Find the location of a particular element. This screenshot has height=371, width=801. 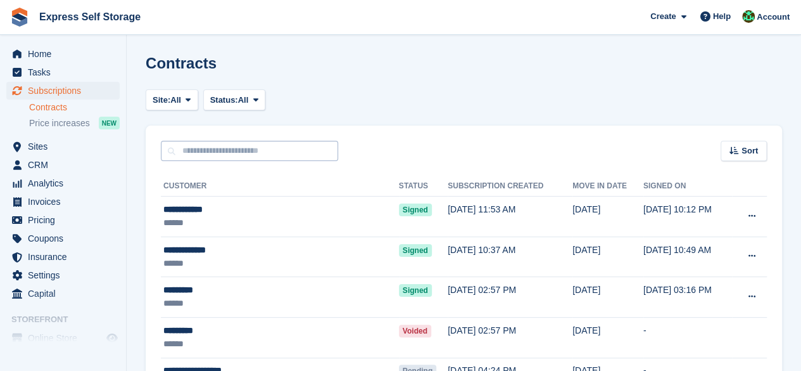

span: Status: is located at coordinates (224, 100).